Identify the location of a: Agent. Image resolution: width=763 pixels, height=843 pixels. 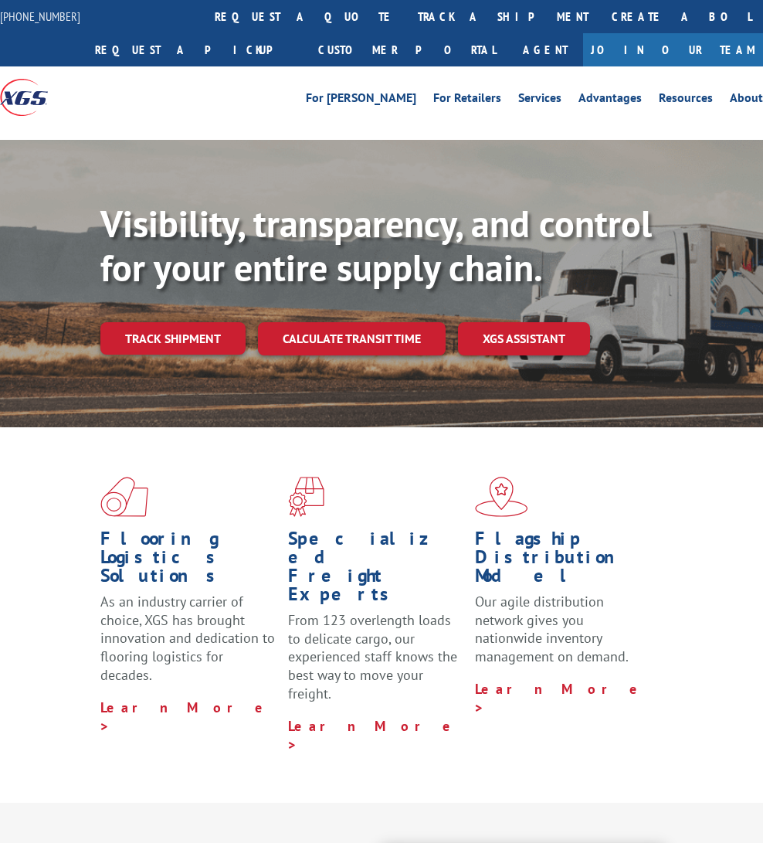
(545, 49).